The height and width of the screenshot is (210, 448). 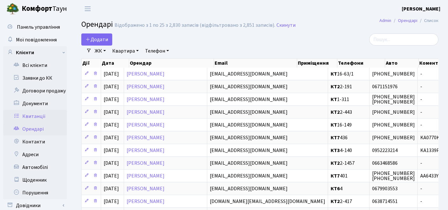 What do you see at coordinates (432, 150) in the screenshot?
I see `span: KA1339PH` at bounding box center [432, 150].